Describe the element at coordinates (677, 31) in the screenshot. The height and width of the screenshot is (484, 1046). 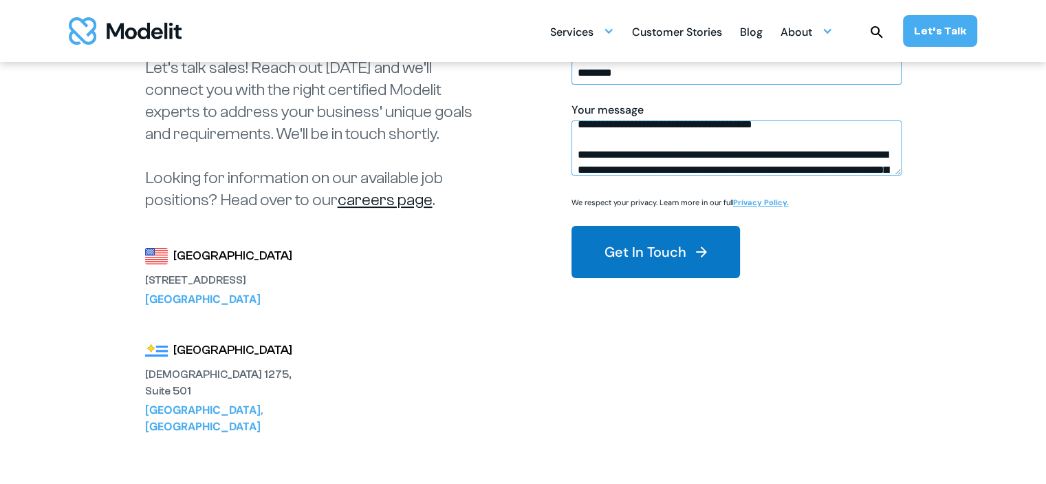
I see `a: Customer Stories` at that location.